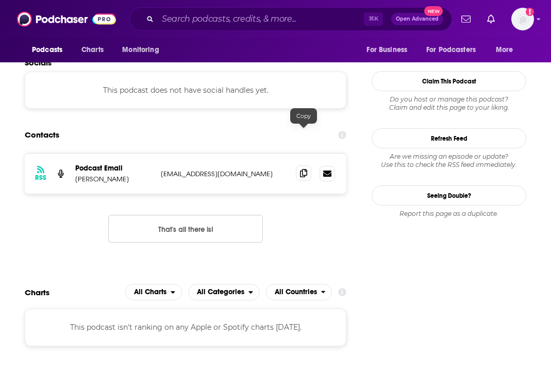 Image resolution: width=551 pixels, height=372 pixels. What do you see at coordinates (523, 19) in the screenshot?
I see `button: Show profile menu` at bounding box center [523, 19].